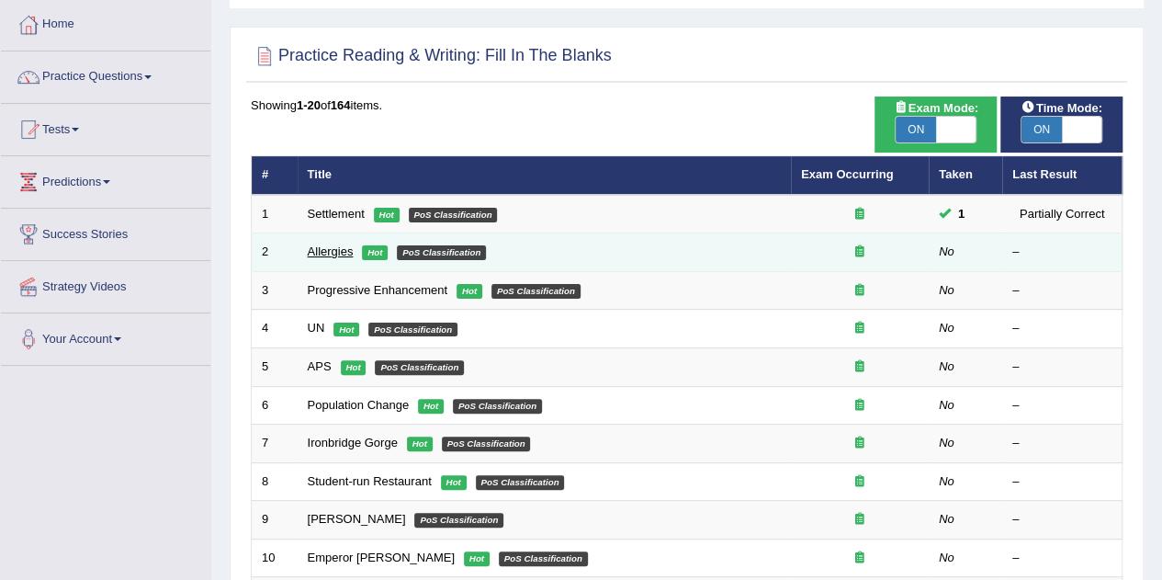 This screenshot has height=580, width=1162. I want to click on a: Exam Occurring, so click(847, 174).